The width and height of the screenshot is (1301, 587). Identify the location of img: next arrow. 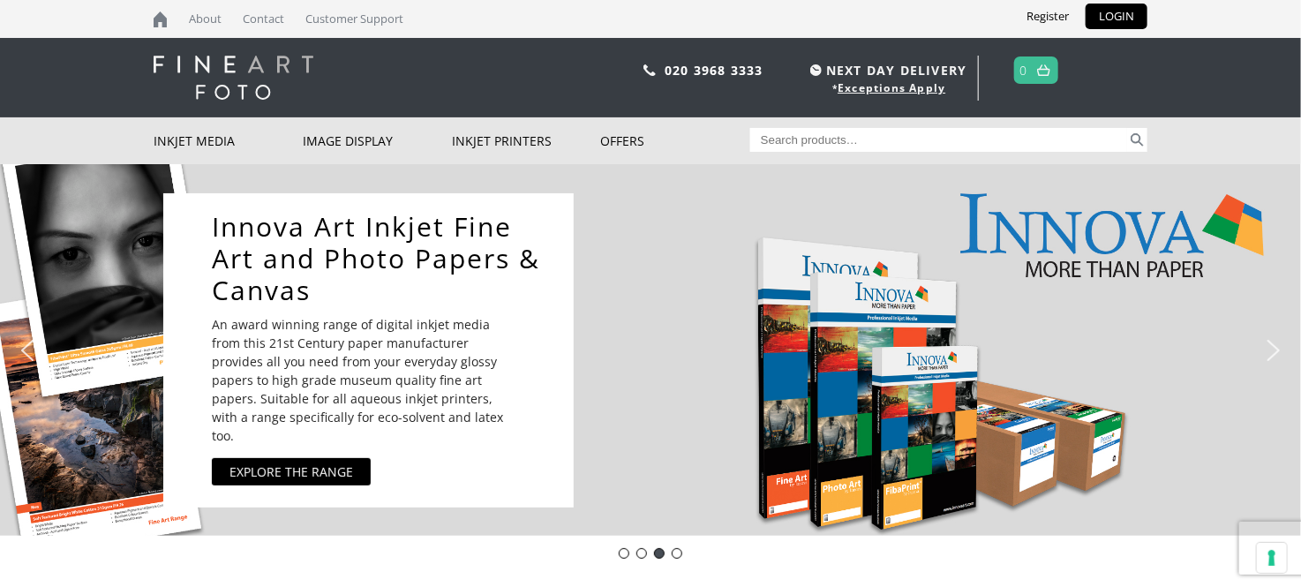
(1273, 350).